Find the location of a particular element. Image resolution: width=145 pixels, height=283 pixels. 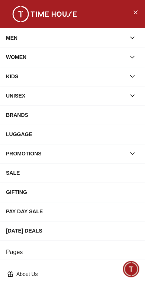

button: Close Menu is located at coordinates (135, 12).